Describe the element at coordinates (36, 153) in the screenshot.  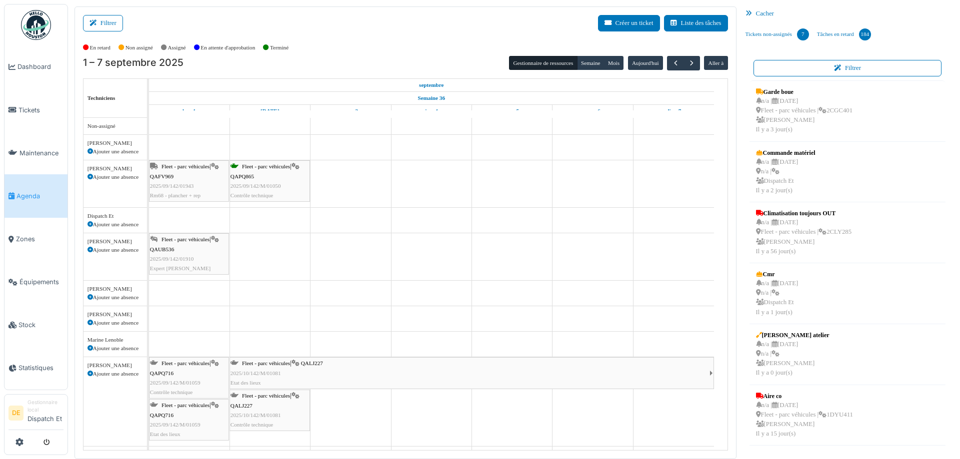
I see `a: Maintenance` at that location.